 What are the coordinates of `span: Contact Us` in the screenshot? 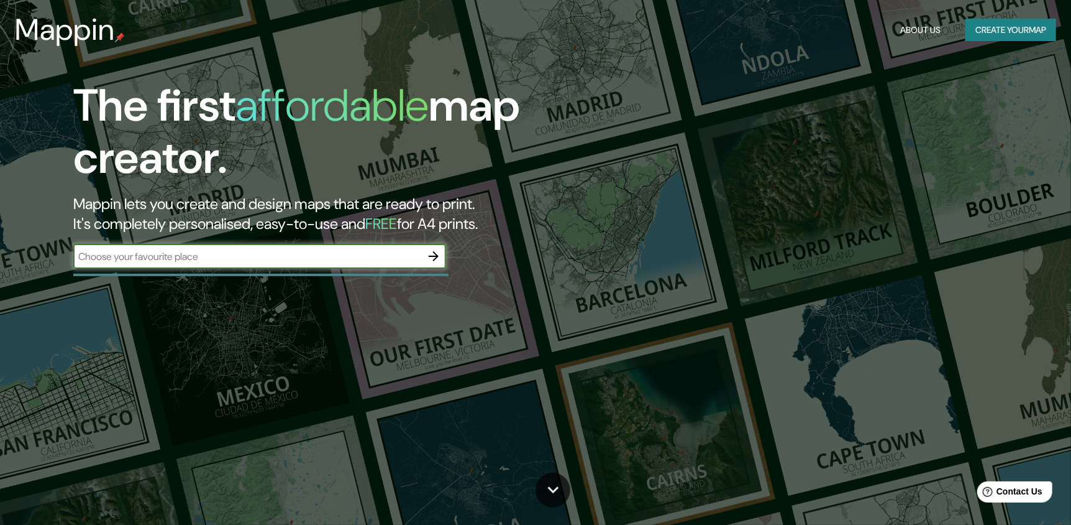 It's located at (59, 15).